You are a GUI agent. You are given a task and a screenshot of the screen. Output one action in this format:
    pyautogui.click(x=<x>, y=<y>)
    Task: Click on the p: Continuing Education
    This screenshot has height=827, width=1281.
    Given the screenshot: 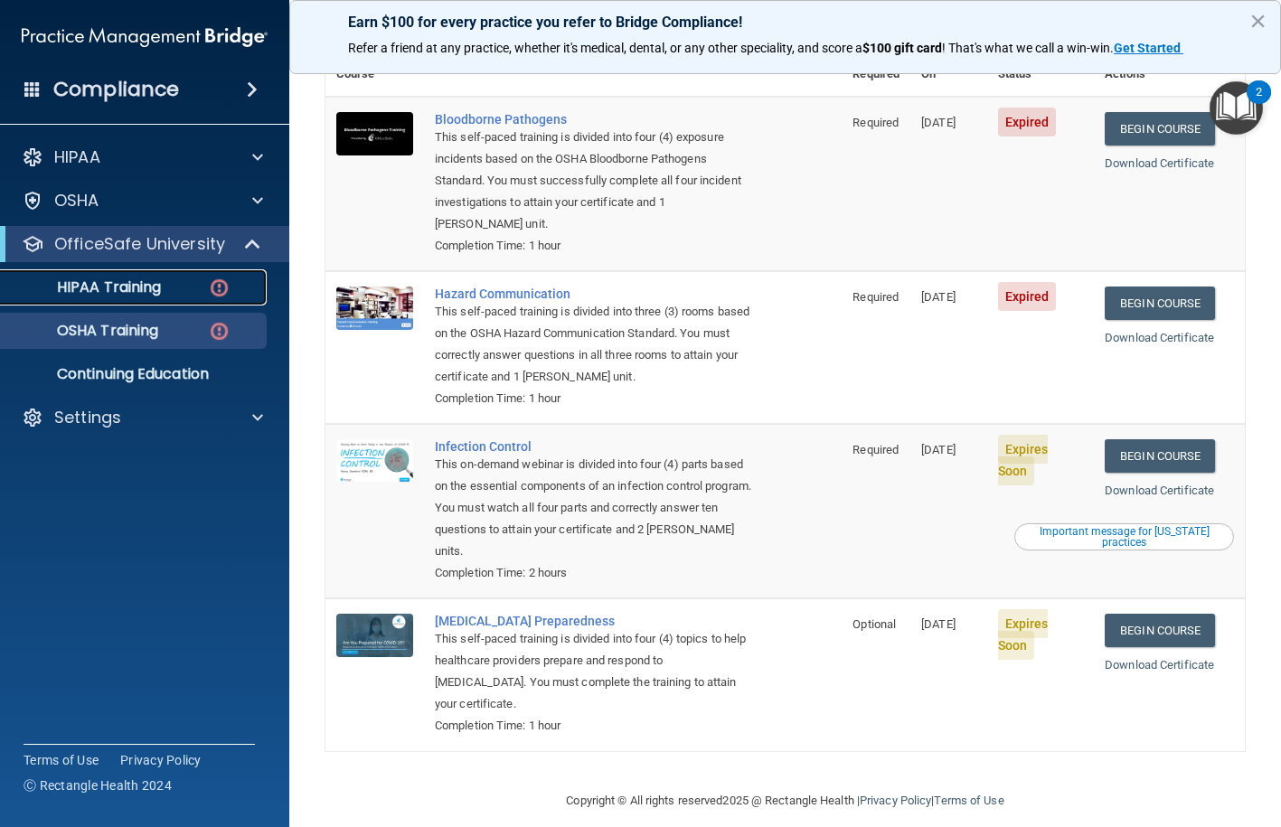 What is the action you would take?
    pyautogui.click(x=135, y=374)
    